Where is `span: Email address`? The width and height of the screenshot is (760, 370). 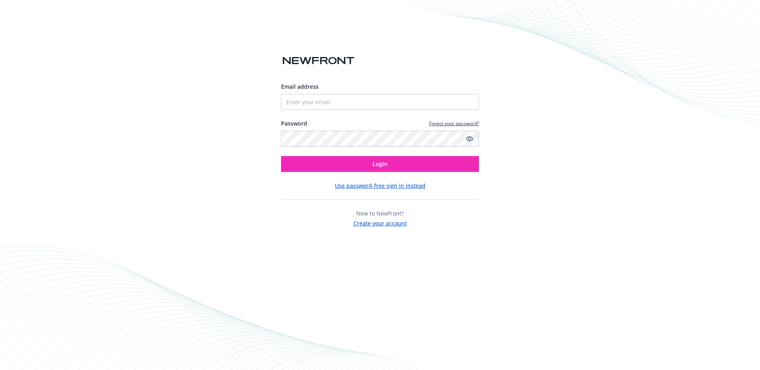
span: Email address is located at coordinates (300, 86).